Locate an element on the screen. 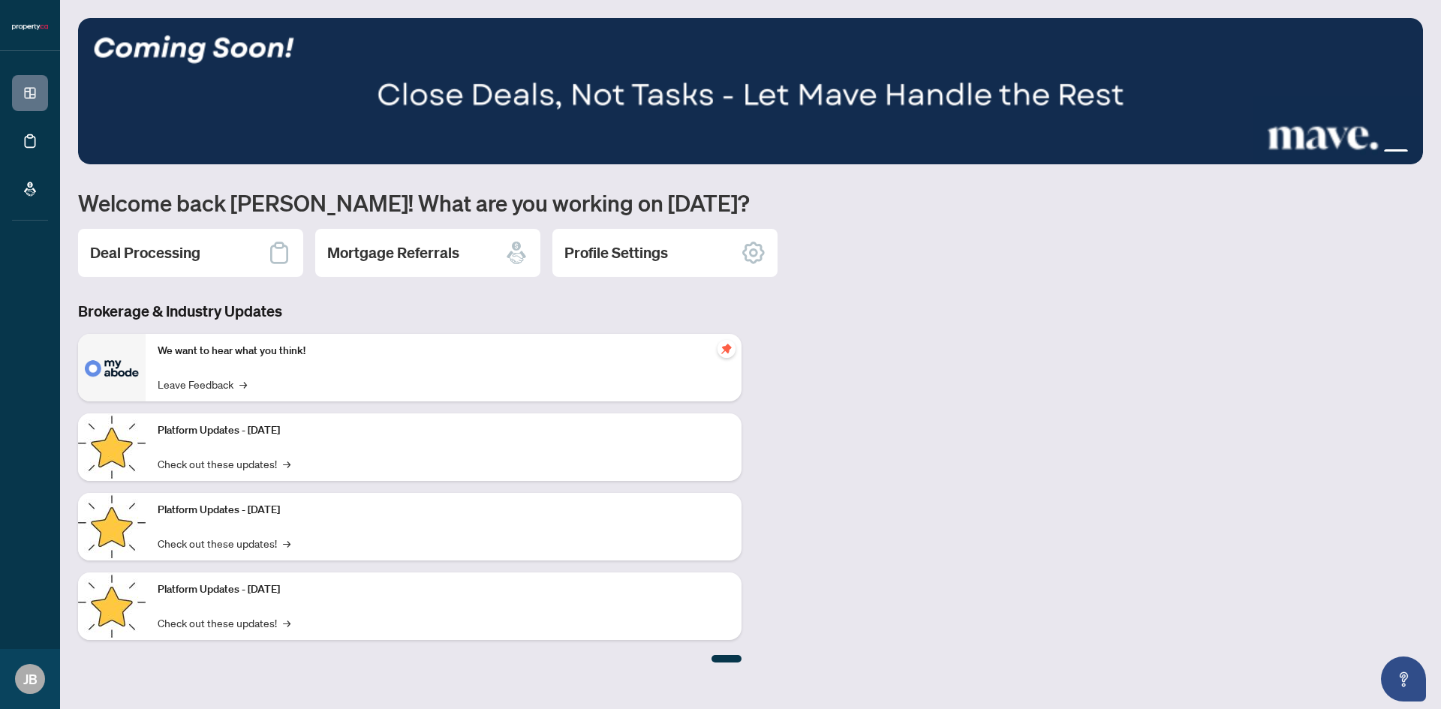 This screenshot has height=709, width=1441. button: 1 is located at coordinates (1363, 152).